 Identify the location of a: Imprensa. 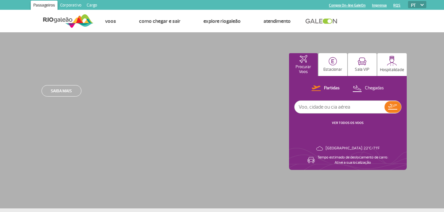
(379, 5).